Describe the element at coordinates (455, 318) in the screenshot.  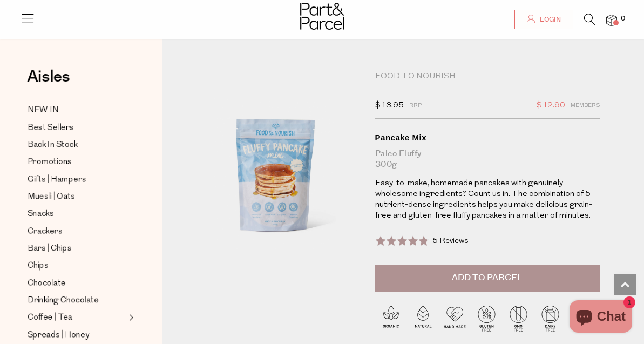
I see `img: P_P-ICONS-Live_Bec_V11_Handmade.svg` at that location.